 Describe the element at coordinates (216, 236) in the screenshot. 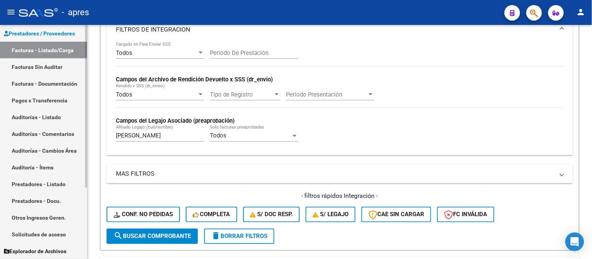

I see `mat-icon: delete` at that location.